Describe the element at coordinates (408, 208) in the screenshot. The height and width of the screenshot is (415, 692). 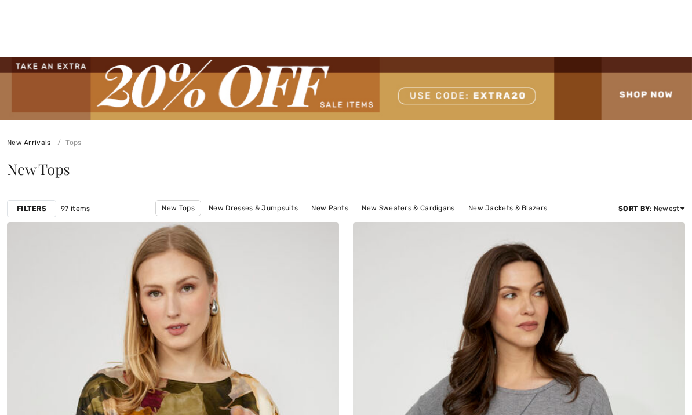
I see `a: New Sweaters & Cardigans` at that location.